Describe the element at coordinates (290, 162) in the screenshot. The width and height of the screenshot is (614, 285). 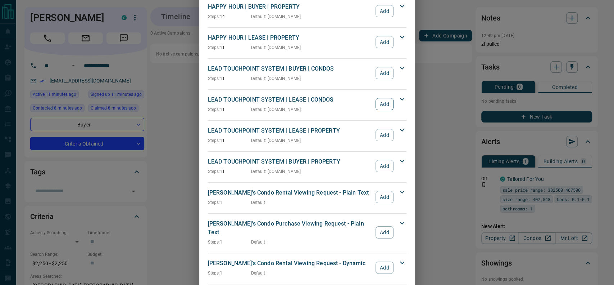
I see `p: LEAD TOUCHPOINT SYSTEM | BUYER | PROPERTY` at that location.